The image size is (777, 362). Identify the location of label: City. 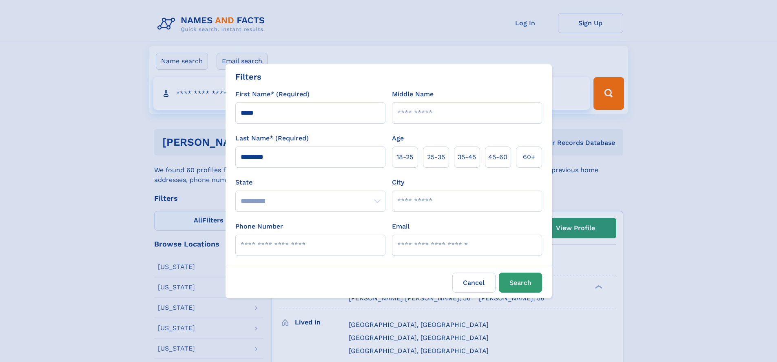
(398, 182).